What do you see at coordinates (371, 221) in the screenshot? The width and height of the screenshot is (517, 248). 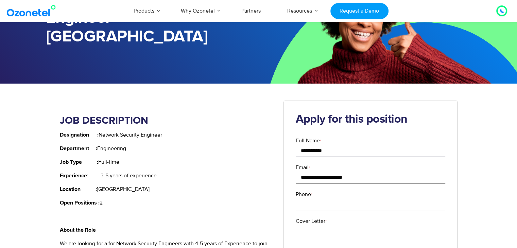 I see `label: Cover Letter` at bounding box center [371, 221].